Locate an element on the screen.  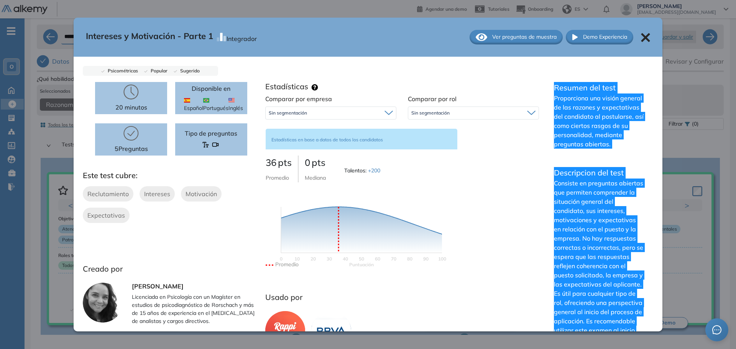
span: Psicométricas is located at coordinates (121, 71).